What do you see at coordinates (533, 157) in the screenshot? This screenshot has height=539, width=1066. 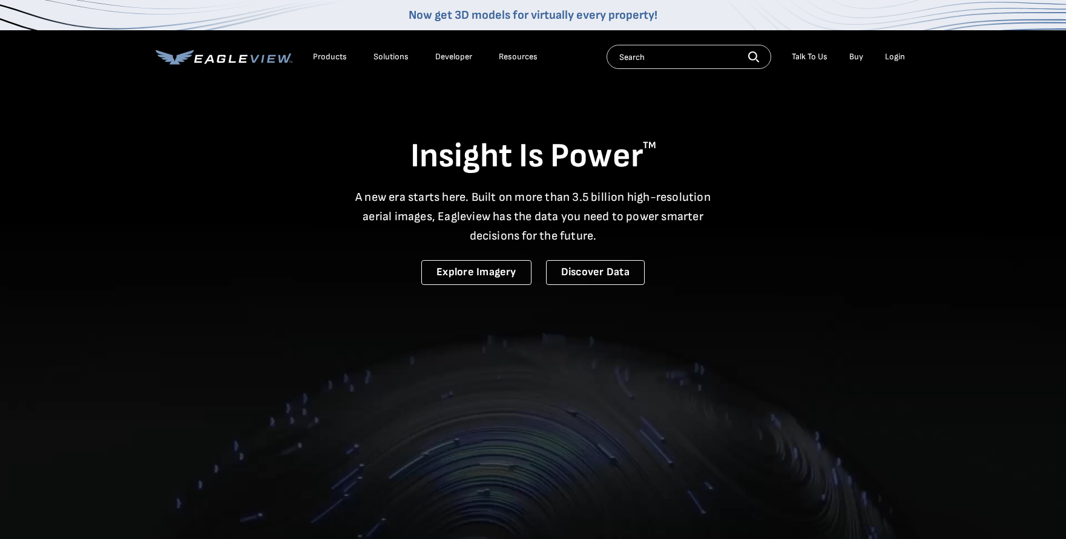 I see `h1: Insight Is Power` at bounding box center [533, 157].